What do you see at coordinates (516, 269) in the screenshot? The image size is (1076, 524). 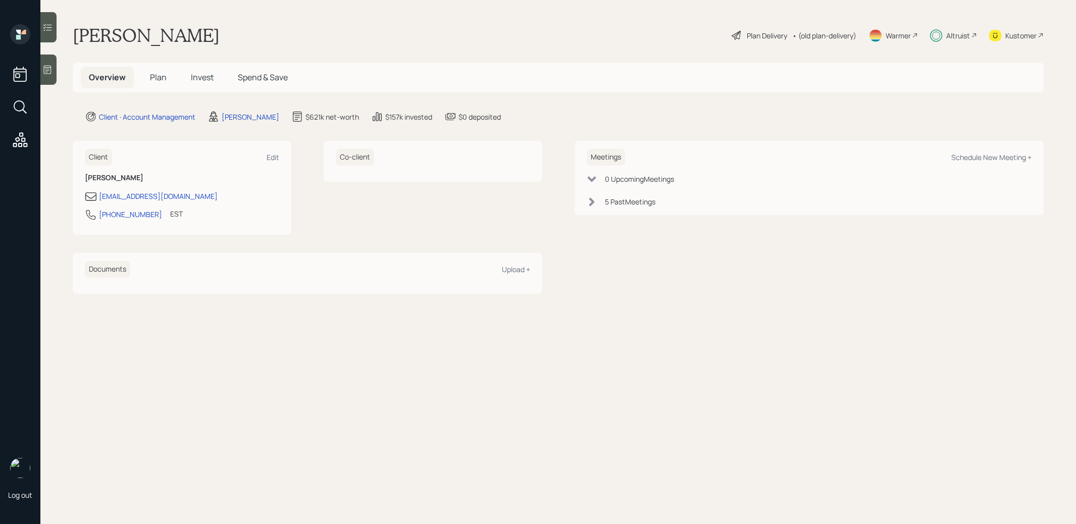 I see `div: Upload +` at bounding box center [516, 269].